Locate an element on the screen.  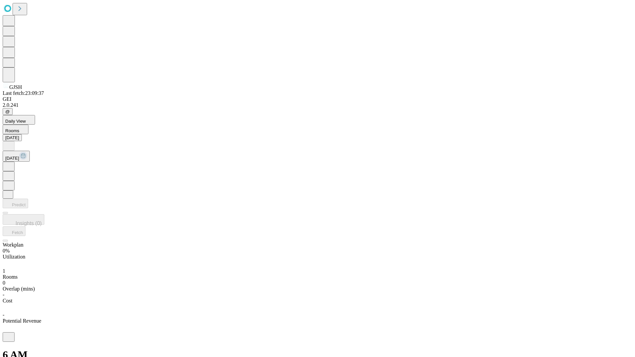
span: 1 is located at coordinates (4, 271).